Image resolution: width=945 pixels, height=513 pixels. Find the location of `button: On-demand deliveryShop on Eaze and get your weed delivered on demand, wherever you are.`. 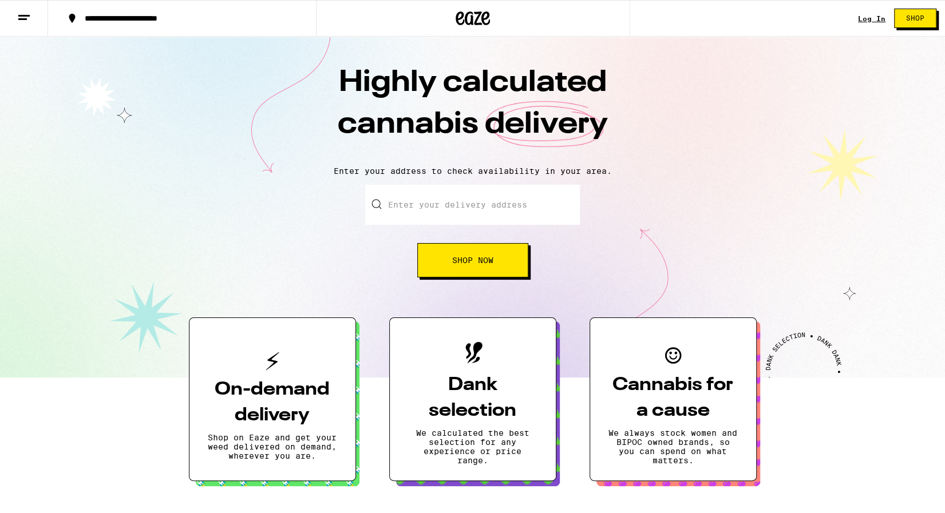

button: On-demand deliveryShop on Eaze and get your weed delivered on demand, wherever you are. is located at coordinates (272, 399).